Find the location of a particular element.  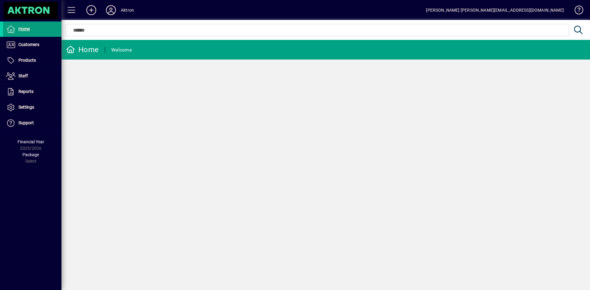

span: Home is located at coordinates (24, 29).